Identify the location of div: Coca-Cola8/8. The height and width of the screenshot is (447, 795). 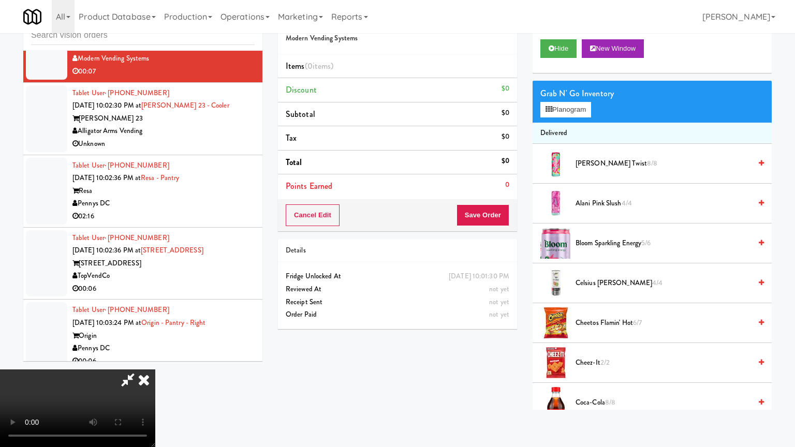
(668, 403).